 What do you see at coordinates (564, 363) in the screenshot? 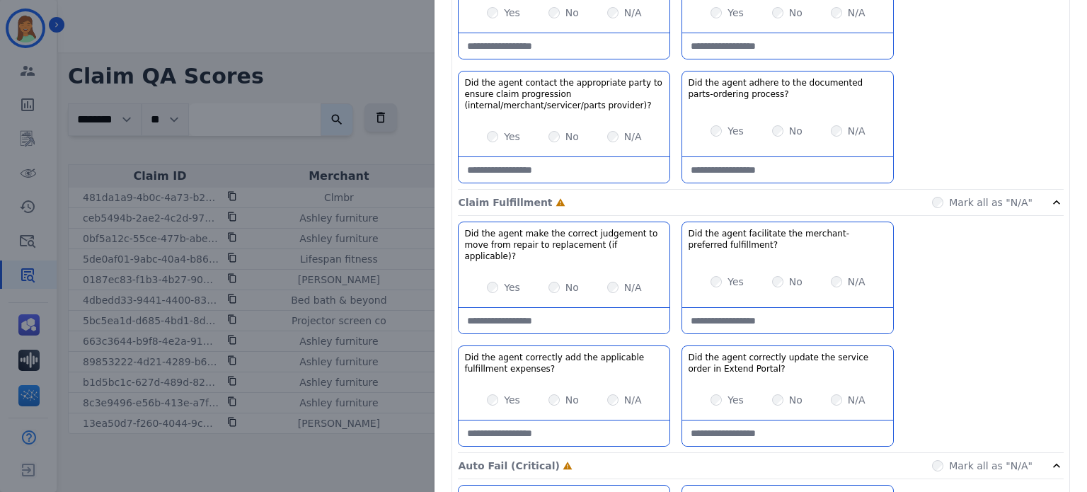
I see `h3: Did the agent correctly add the applicable fulfillment expenses?` at bounding box center [564, 363].